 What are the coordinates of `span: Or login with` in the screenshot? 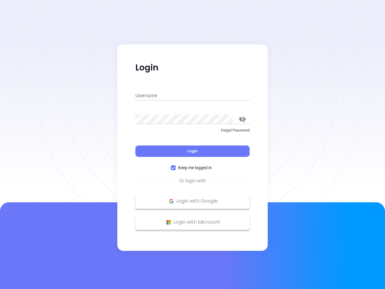 It's located at (193, 181).